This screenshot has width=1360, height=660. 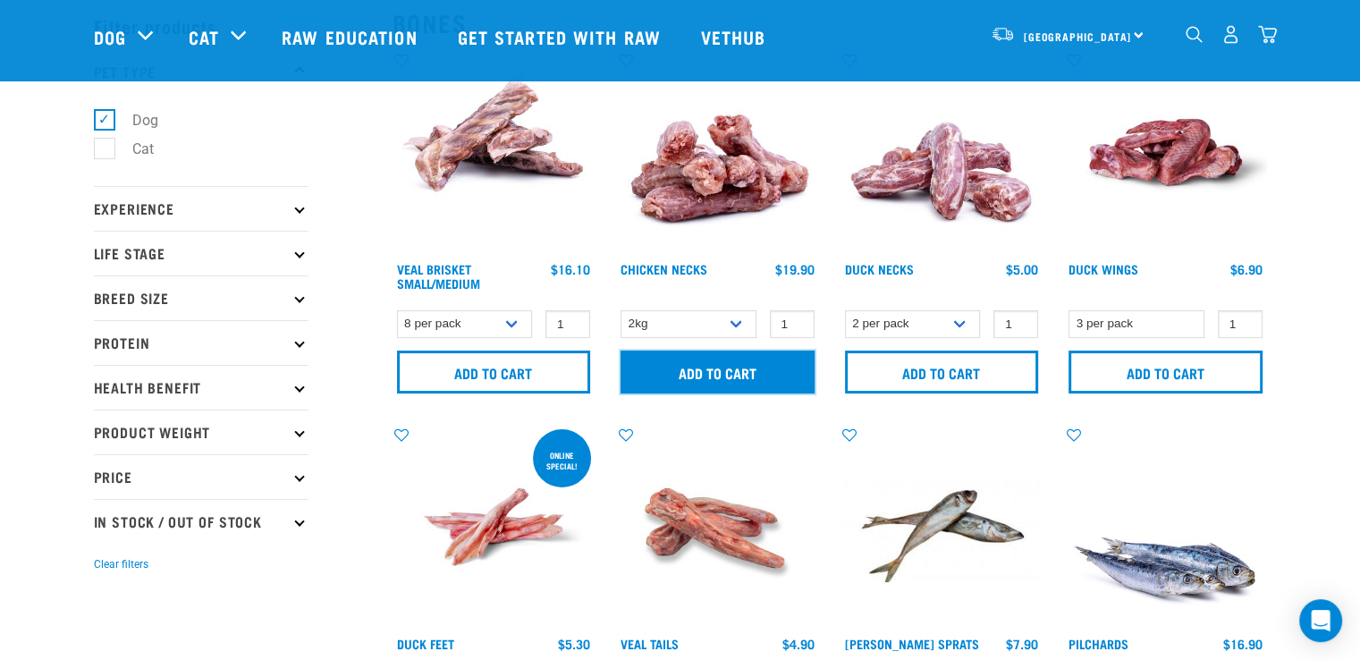 What do you see at coordinates (1166, 152) in the screenshot?
I see `img: Raw Essentials Duck Wings Raw Meaty Bones For Pets` at bounding box center [1166, 152].